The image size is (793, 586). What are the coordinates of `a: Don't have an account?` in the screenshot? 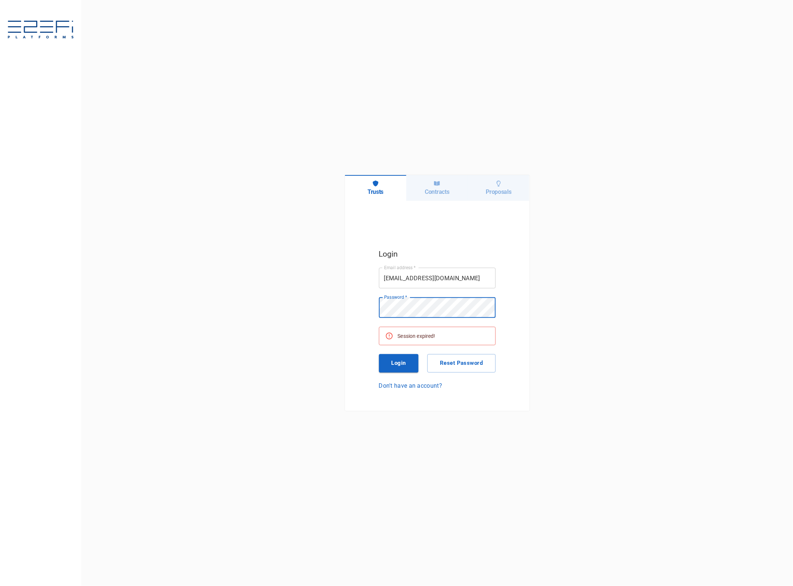 It's located at (438, 386).